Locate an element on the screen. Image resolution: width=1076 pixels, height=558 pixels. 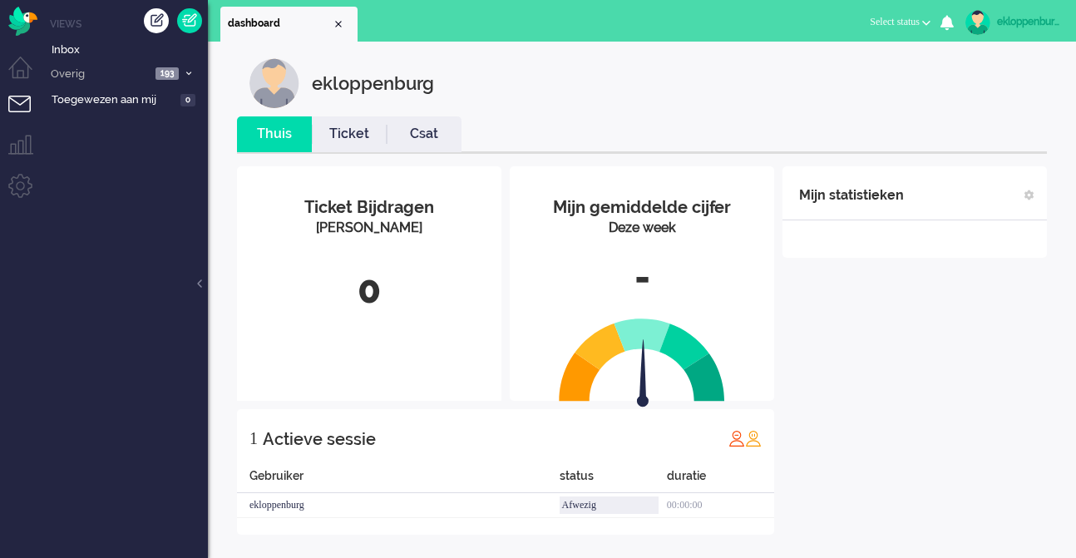
span: Inbox is located at coordinates (130, 50).